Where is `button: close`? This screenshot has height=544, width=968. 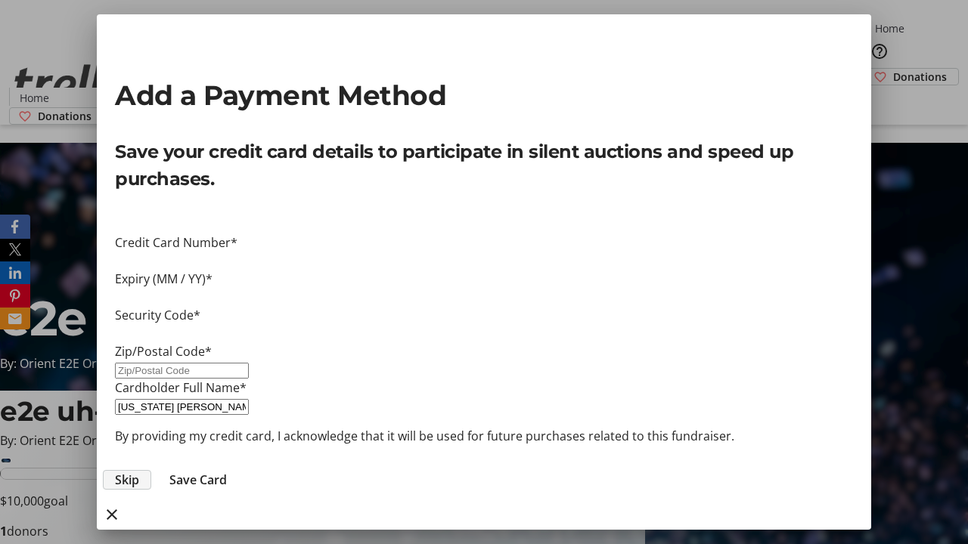
button: close is located at coordinates (112, 515).